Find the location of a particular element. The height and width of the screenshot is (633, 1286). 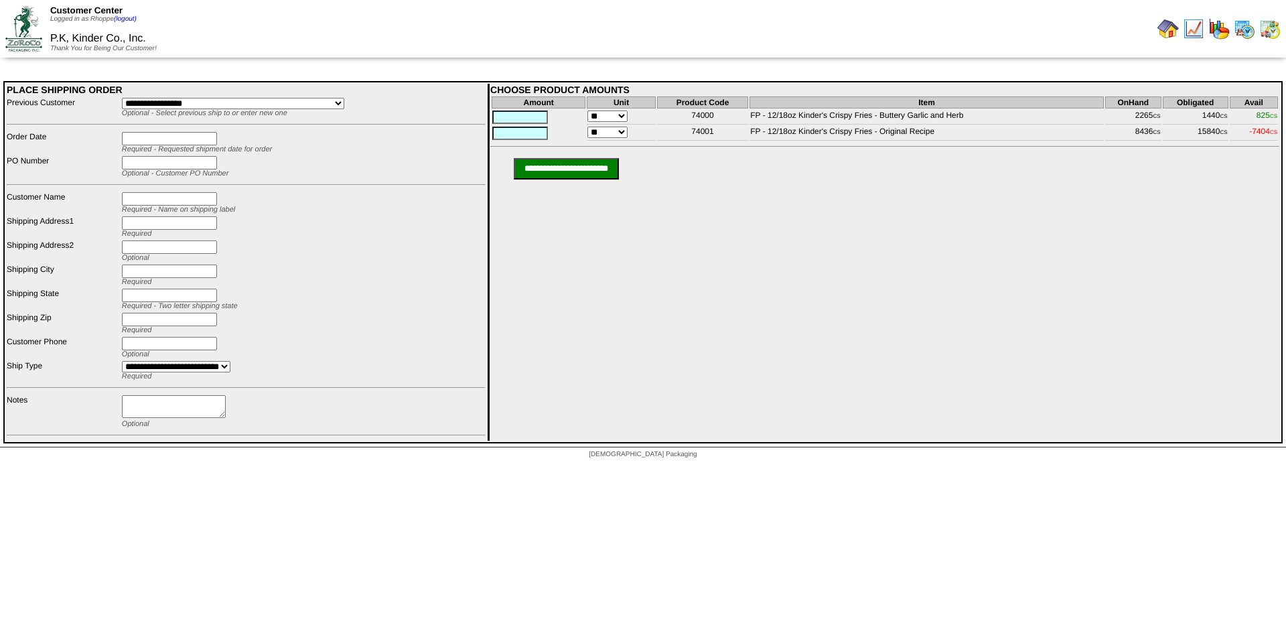

td: Shipping Address1 is located at coordinates (63, 227).